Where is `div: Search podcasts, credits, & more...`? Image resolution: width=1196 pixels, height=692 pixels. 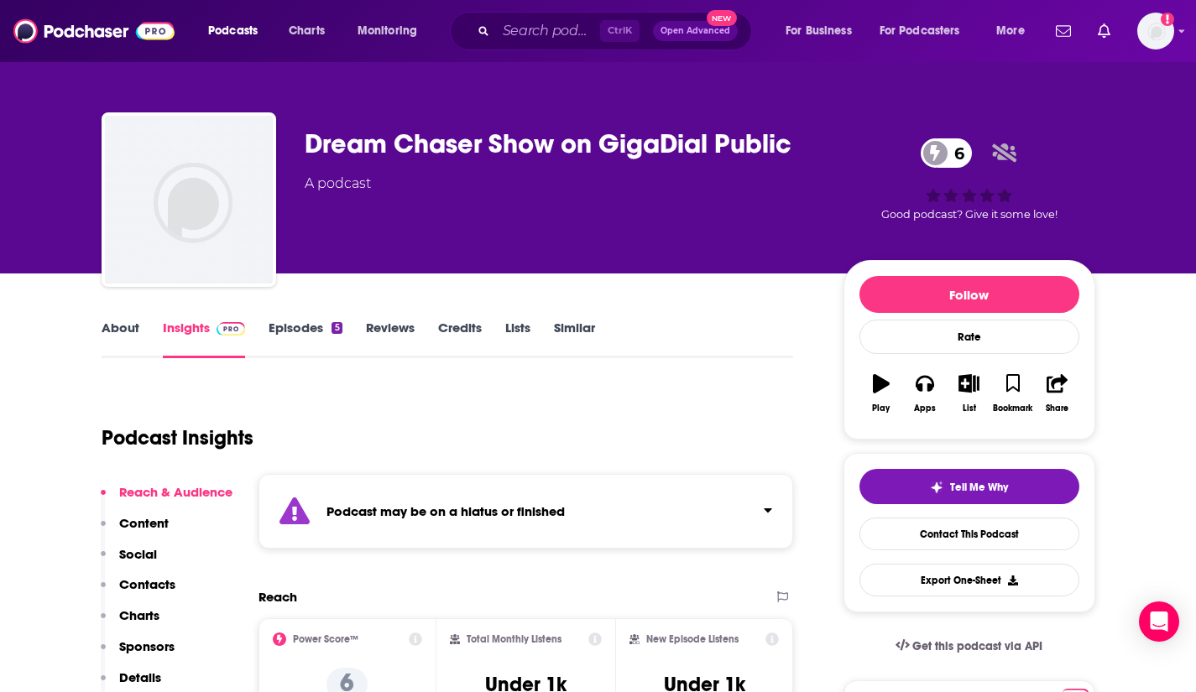
div: Search podcasts, credits, & more... is located at coordinates (617, 31).